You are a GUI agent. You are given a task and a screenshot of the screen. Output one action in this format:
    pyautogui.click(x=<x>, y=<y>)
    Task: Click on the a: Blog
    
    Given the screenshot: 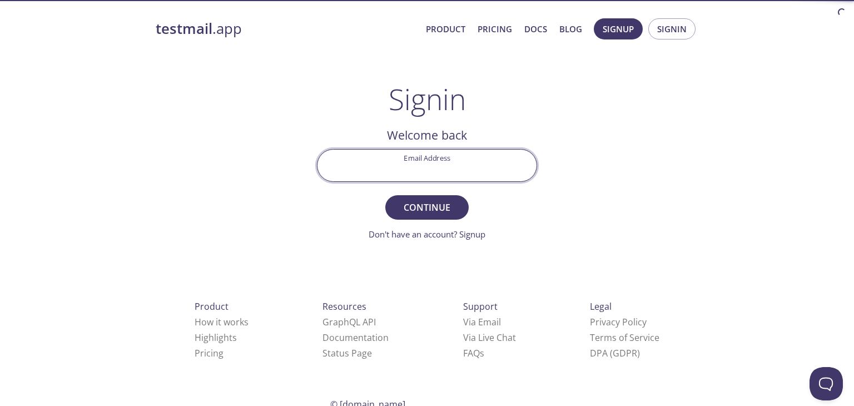 What is the action you would take?
    pyautogui.click(x=570, y=29)
    